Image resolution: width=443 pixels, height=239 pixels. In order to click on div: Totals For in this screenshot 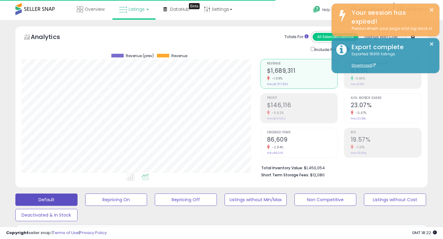, I will do `click(296, 37)`.